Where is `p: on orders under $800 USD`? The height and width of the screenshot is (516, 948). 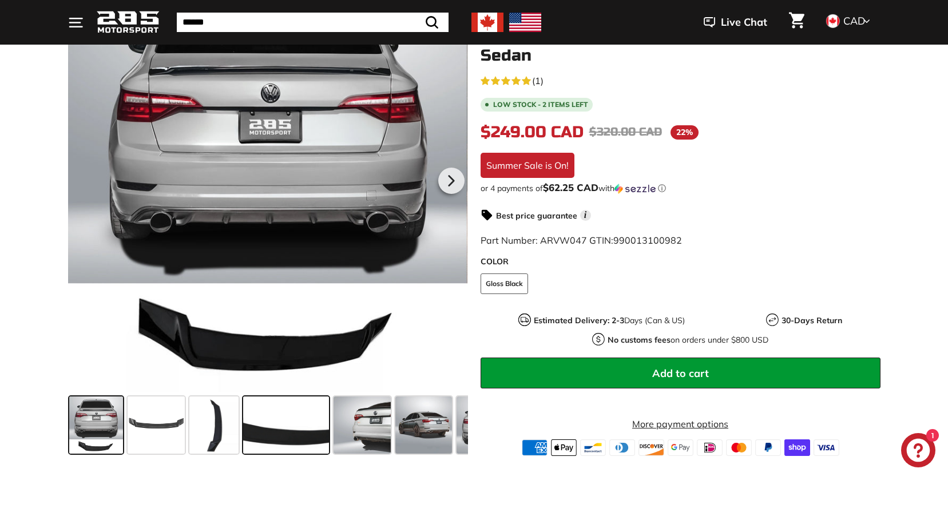 p: on orders under $800 USD is located at coordinates (688, 340).